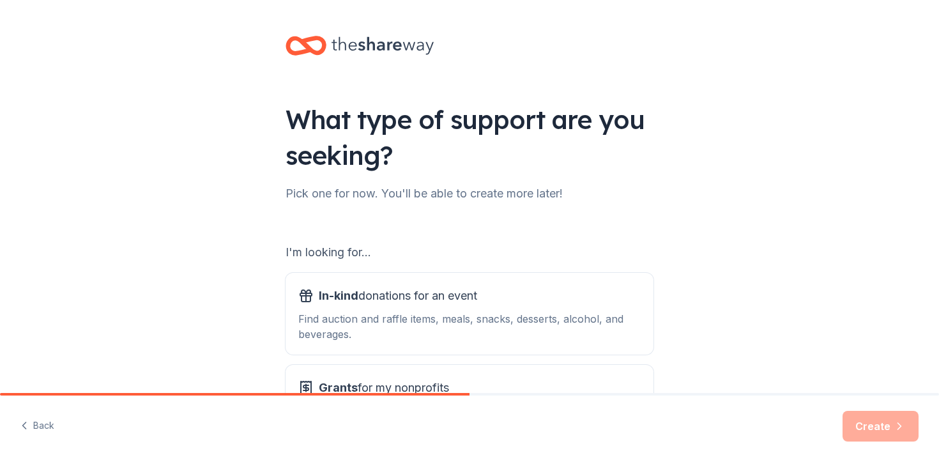 Image resolution: width=939 pixels, height=462 pixels. I want to click on div: I'm looking for..., so click(469, 252).